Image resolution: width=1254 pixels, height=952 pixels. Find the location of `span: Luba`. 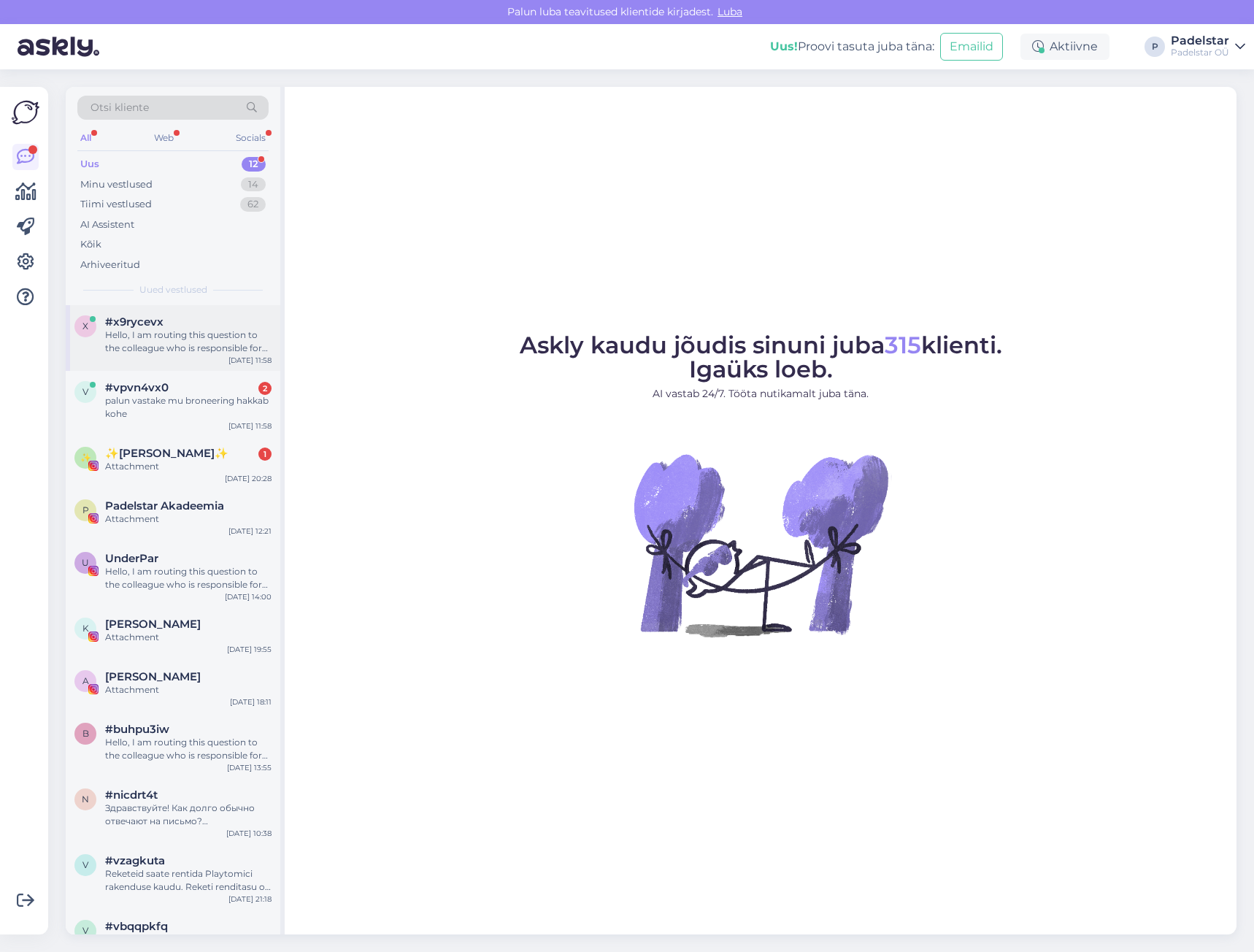

span: Luba is located at coordinates (730, 12).